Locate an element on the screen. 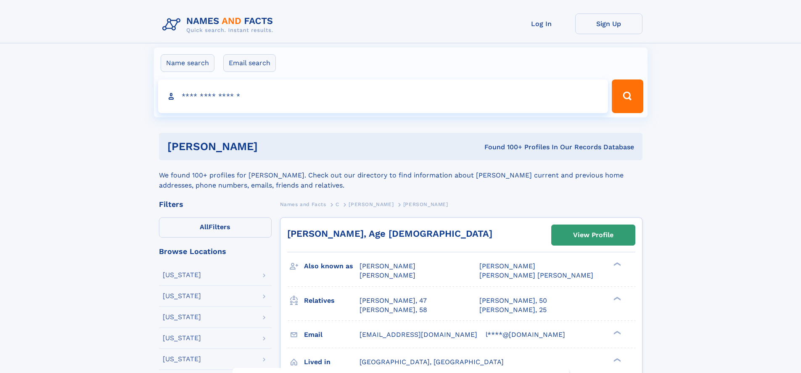 This screenshot has height=373, width=801. h3: Email is located at coordinates (332, 335).